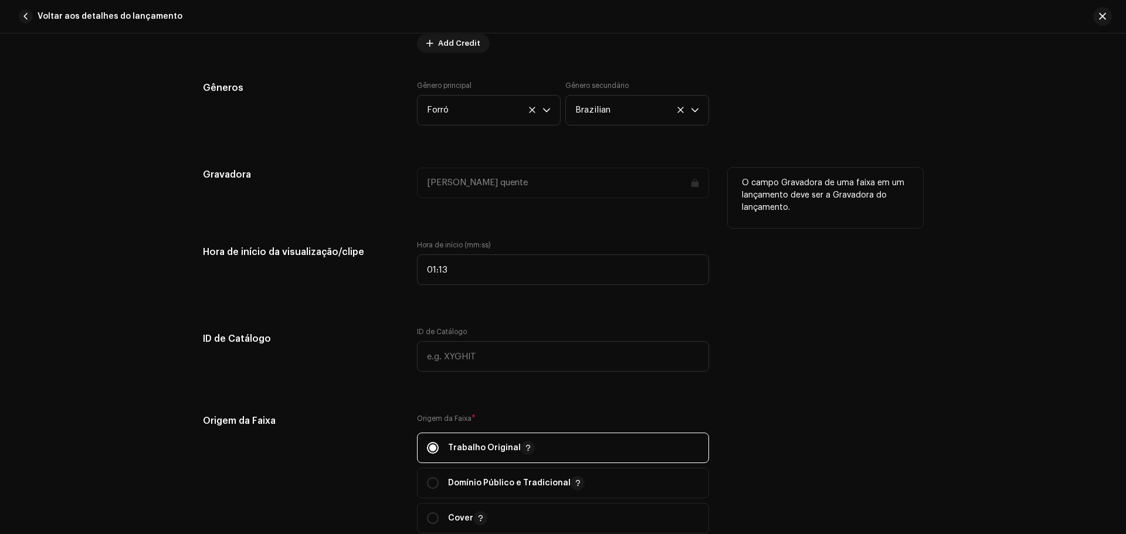 The height and width of the screenshot is (534, 1126). Describe the element at coordinates (563, 419) in the screenshot. I see `label: Origem da Faixa` at that location.